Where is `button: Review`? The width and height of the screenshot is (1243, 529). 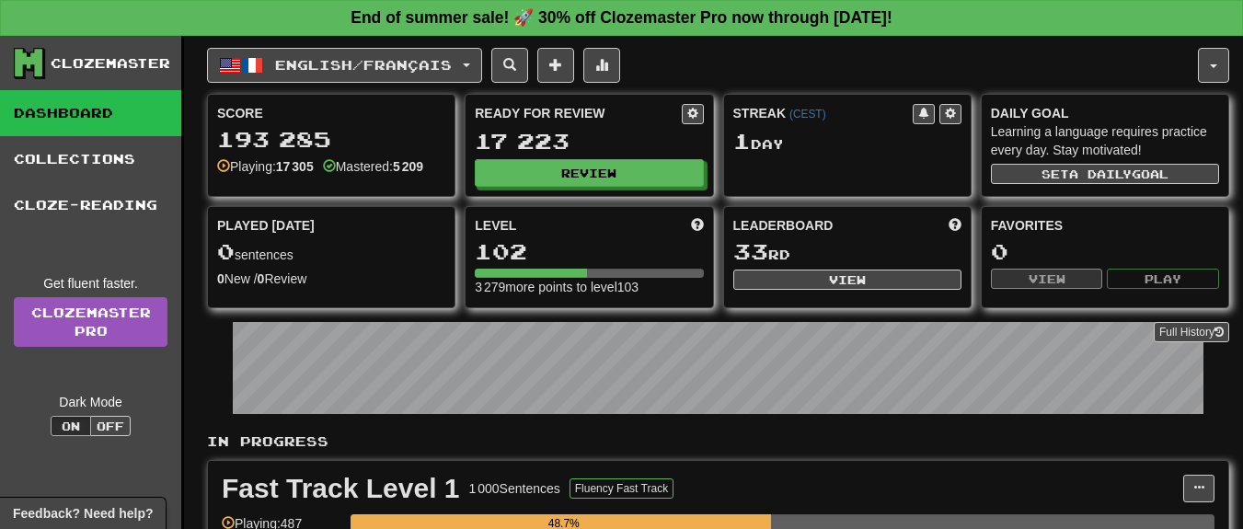
button: Review is located at coordinates (589, 173).